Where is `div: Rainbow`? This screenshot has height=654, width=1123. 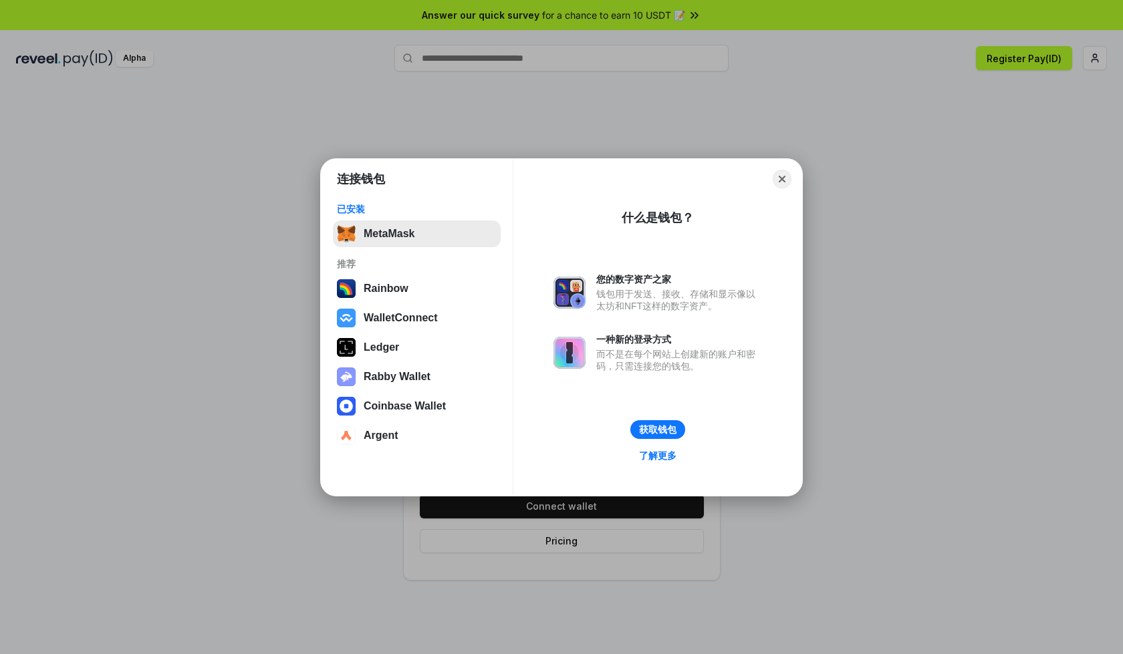
div: Rainbow is located at coordinates (386, 289).